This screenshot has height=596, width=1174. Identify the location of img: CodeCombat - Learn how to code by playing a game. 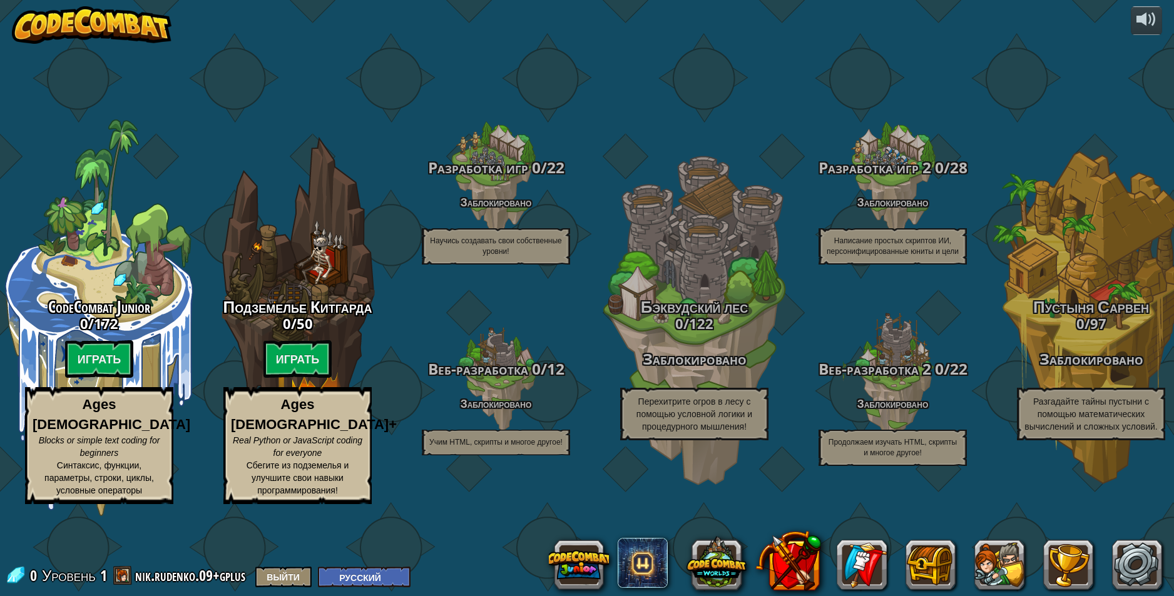
(92, 25).